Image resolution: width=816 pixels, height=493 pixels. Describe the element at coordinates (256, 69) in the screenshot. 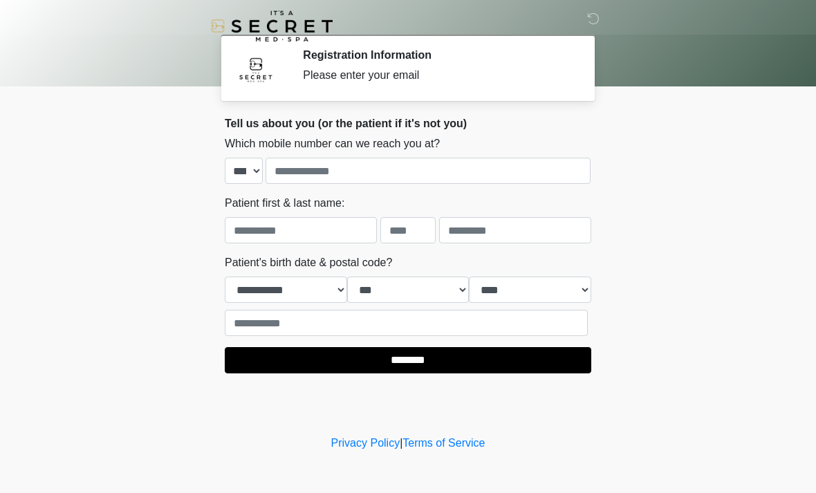

I see `img: Agent Avatar` at that location.